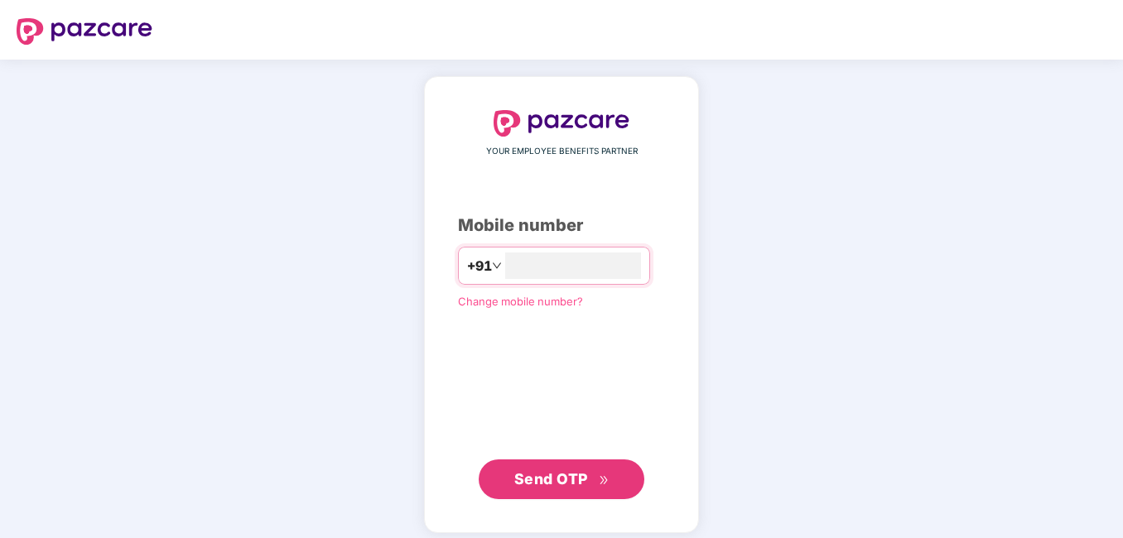 The height and width of the screenshot is (538, 1123). I want to click on span: YOUR EMPLOYEE BENEFITS PARTNER, so click(561, 151).